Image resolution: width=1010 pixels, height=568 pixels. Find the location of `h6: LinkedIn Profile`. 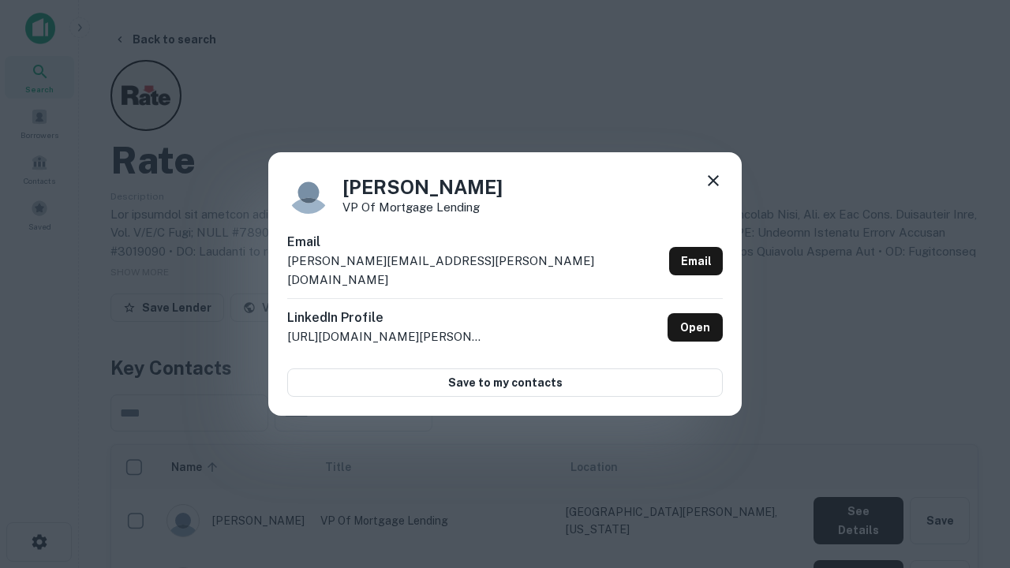

h6: LinkedIn Profile is located at coordinates (386, 318).